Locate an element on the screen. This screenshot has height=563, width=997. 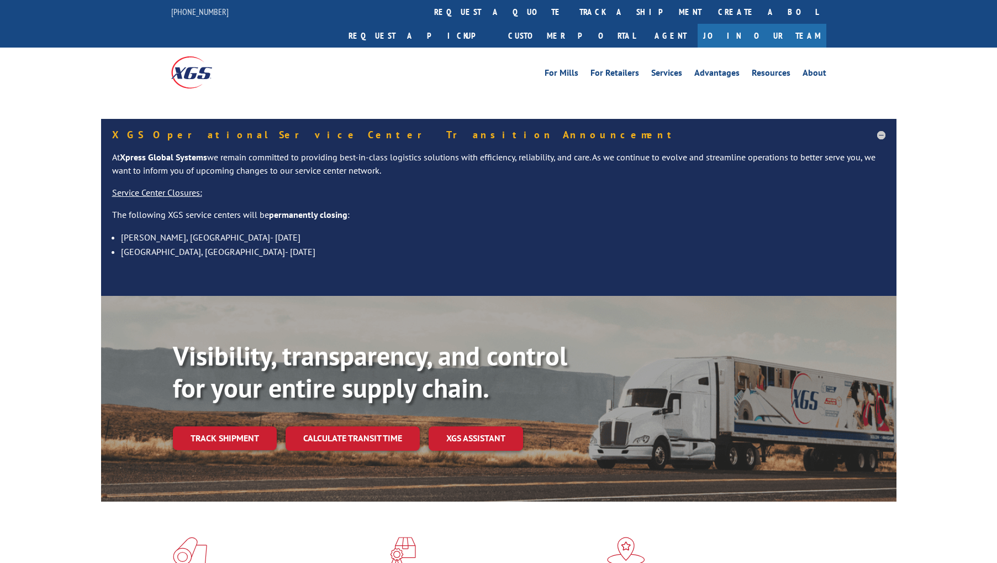
a: Track shipment is located at coordinates (225, 438).